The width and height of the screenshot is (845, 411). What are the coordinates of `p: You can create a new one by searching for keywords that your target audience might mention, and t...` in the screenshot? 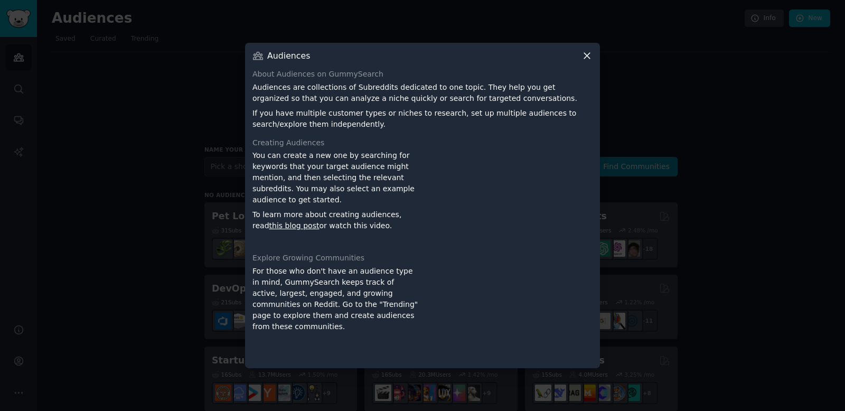 It's located at (335, 177).